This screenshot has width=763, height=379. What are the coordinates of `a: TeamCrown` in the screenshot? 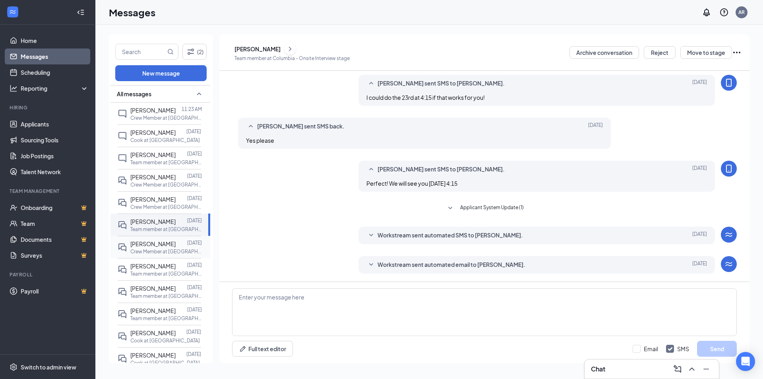 It's located at (54, 223).